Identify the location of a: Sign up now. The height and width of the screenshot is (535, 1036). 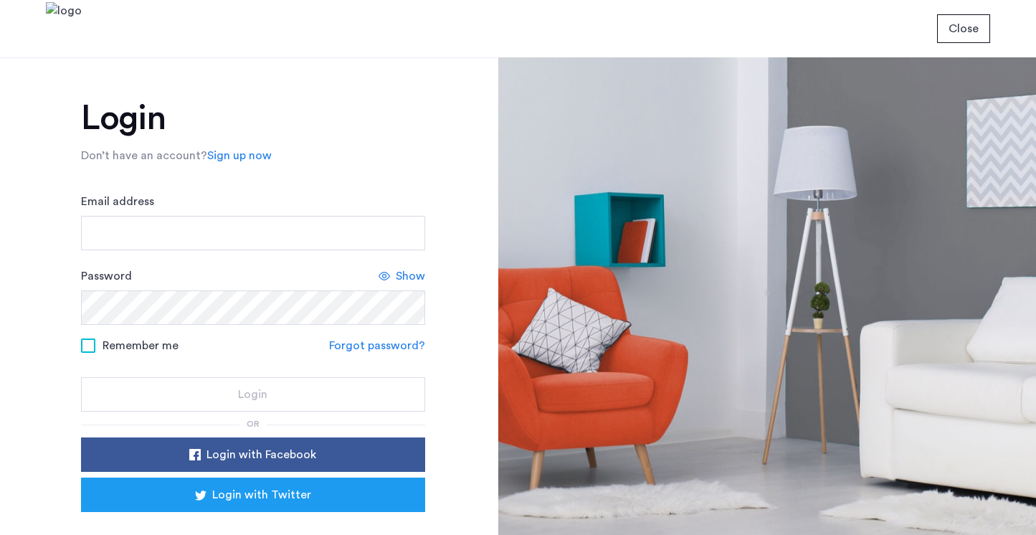
(239, 156).